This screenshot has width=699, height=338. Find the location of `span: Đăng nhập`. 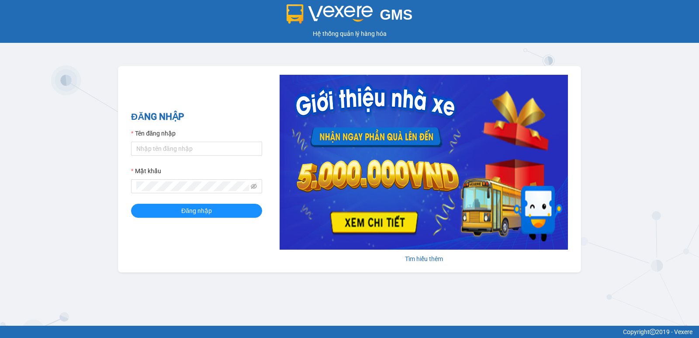

span: Đăng nhập is located at coordinates (197, 211).